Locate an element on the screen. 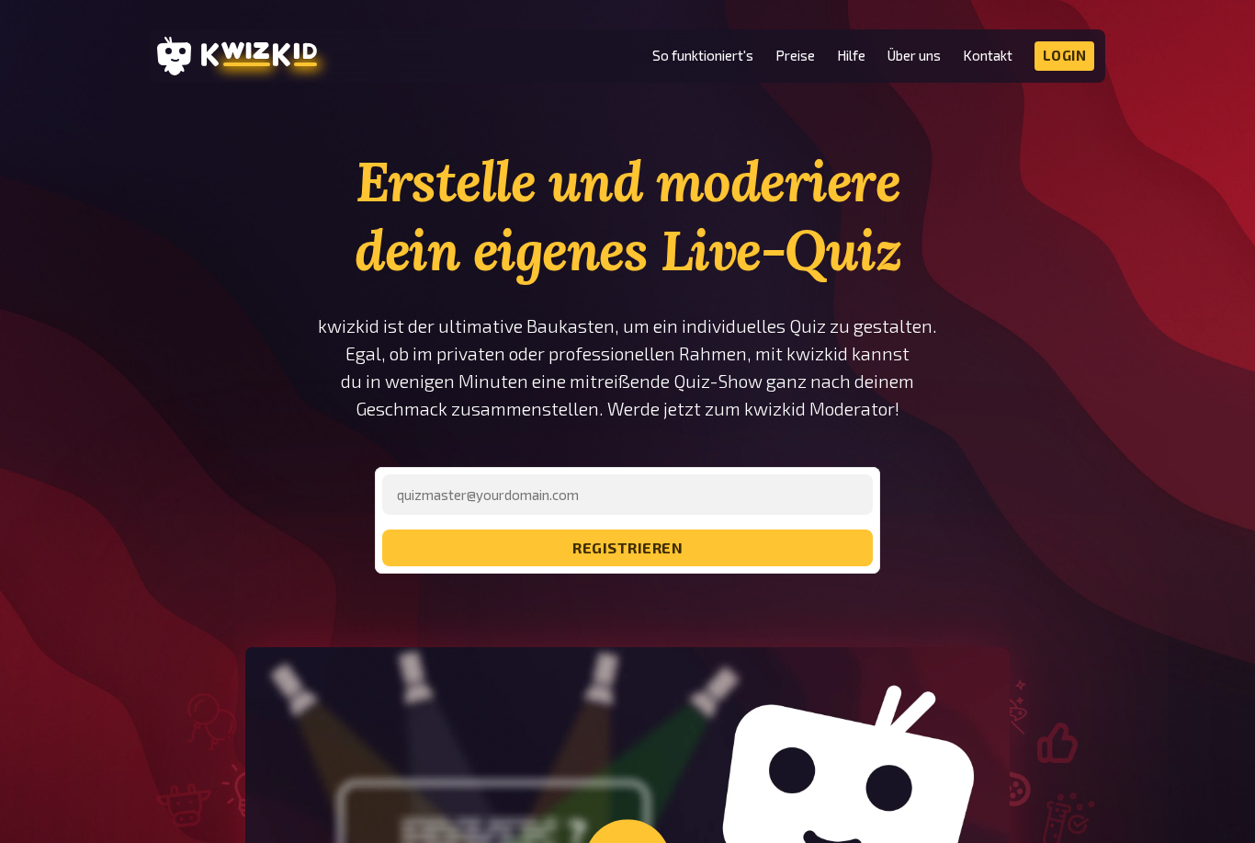 This screenshot has height=843, width=1255. a: Hilfe is located at coordinates (851, 55).